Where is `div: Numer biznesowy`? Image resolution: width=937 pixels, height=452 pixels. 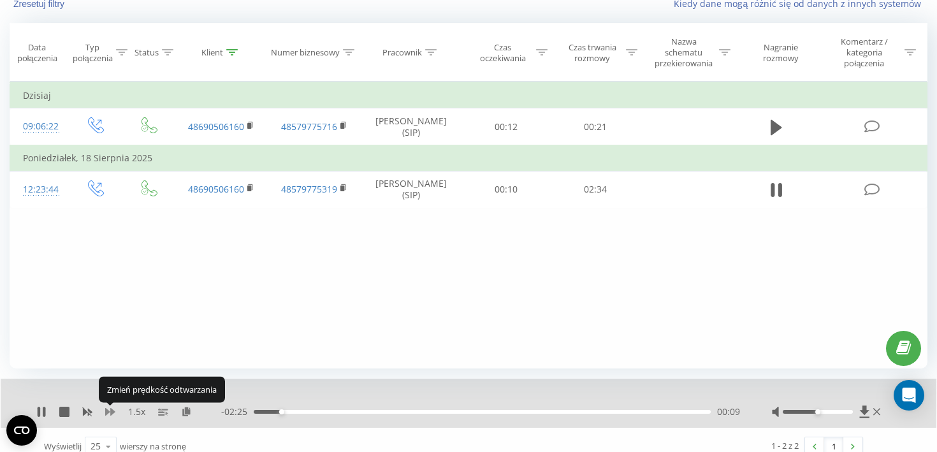
div: Numer biznesowy is located at coordinates (305, 52).